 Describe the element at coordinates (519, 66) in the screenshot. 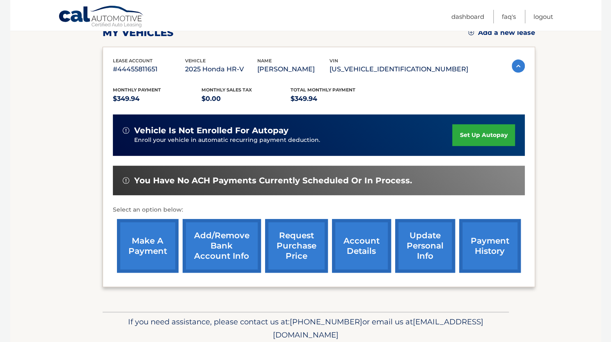

I see `img: accordion-active.svg` at that location.